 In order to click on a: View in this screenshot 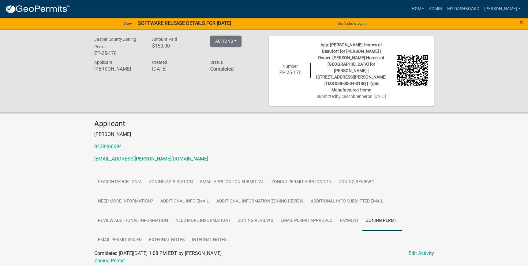, I will do `click(128, 23)`.